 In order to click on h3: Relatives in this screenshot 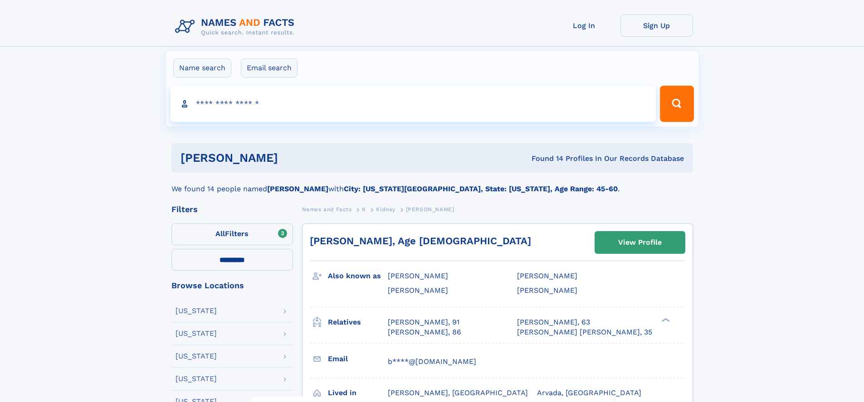, I will do `click(358, 322)`.